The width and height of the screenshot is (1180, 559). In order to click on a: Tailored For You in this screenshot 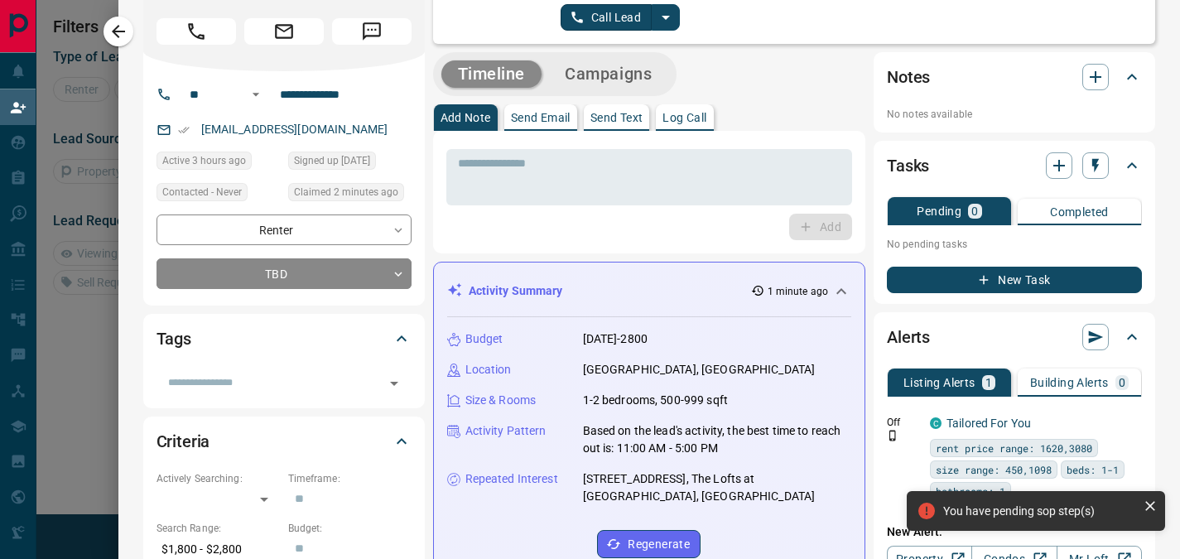, I will do `click(988, 423)`.